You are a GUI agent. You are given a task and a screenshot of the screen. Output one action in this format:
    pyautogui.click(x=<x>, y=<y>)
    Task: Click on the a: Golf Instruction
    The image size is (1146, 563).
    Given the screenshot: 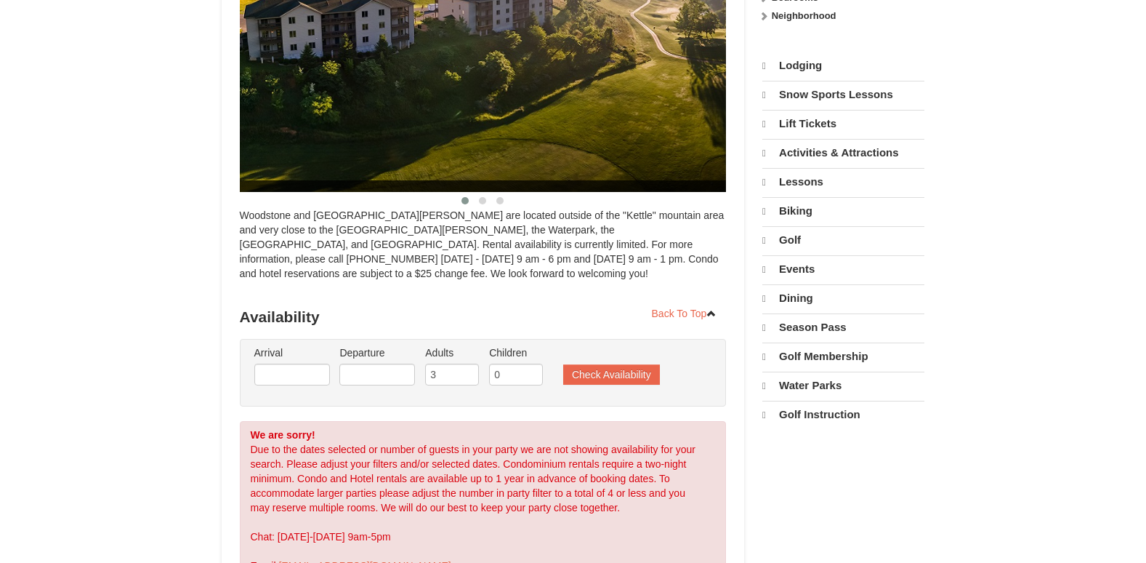 What is the action you would take?
    pyautogui.click(x=843, y=414)
    